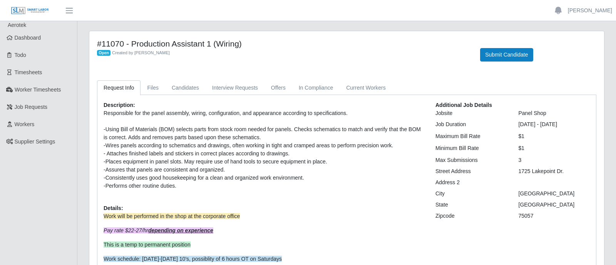  Describe the element at coordinates (282, 43) in the screenshot. I see `h4: #11070 - Production Assistant 1 (Wiring)` at that location.